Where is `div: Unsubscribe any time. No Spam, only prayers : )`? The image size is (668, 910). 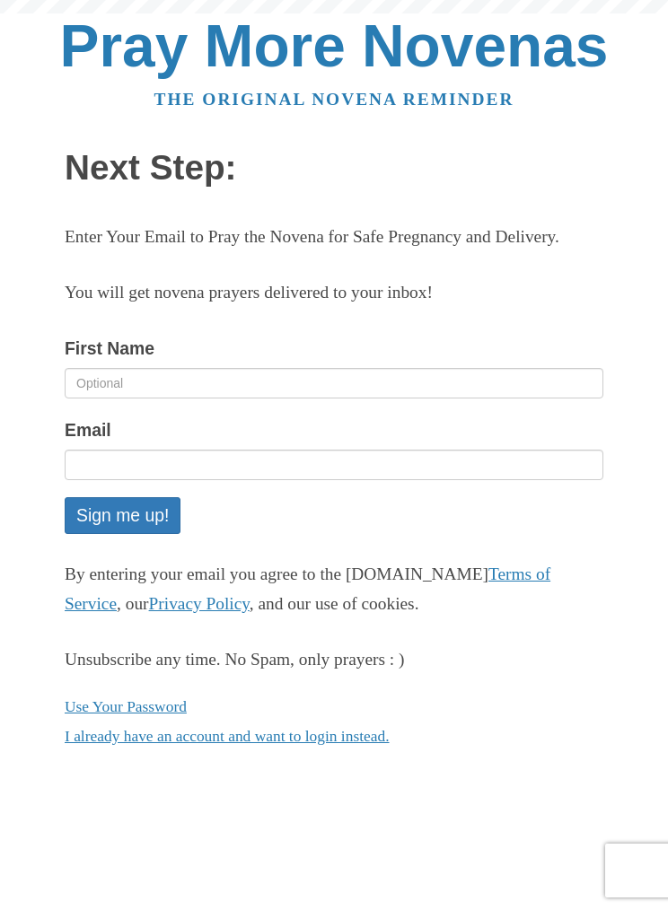 div: Unsubscribe any time. No Spam, only prayers : ) is located at coordinates (334, 660).